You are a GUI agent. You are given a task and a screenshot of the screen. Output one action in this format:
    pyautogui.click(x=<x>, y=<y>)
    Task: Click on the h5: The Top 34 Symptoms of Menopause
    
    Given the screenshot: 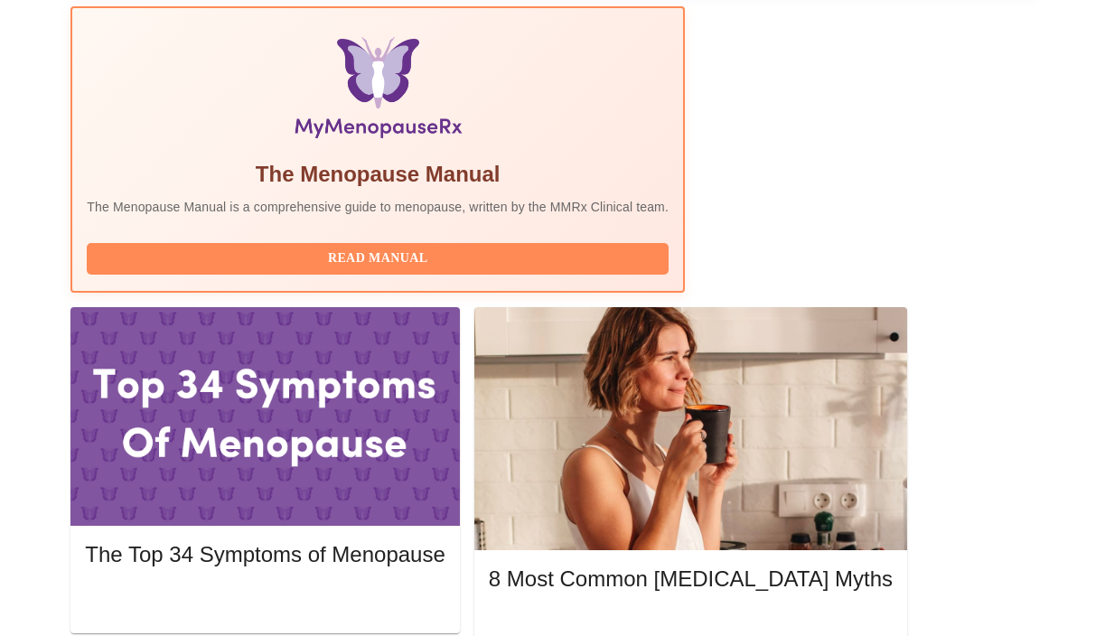 What is the action you would take?
    pyautogui.click(x=265, y=555)
    